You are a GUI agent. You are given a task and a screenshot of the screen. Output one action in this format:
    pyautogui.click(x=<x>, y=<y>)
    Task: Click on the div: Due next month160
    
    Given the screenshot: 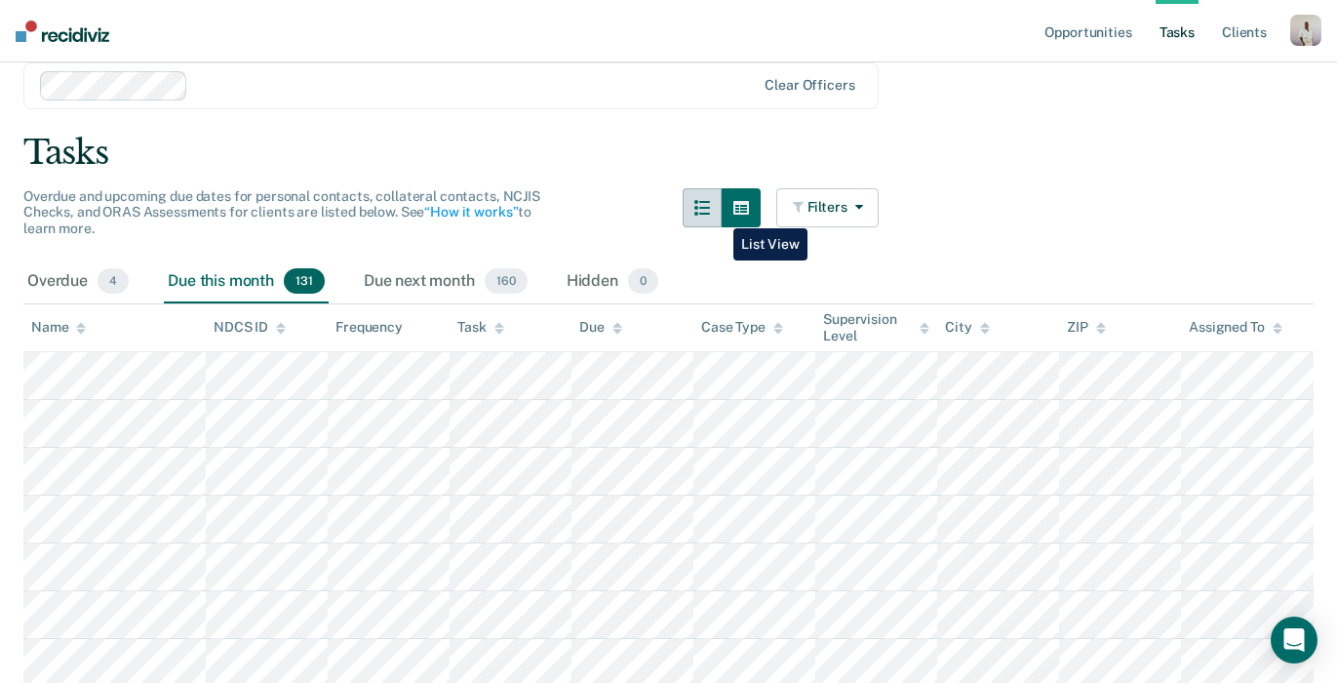 What is the action you would take?
    pyautogui.click(x=446, y=282)
    